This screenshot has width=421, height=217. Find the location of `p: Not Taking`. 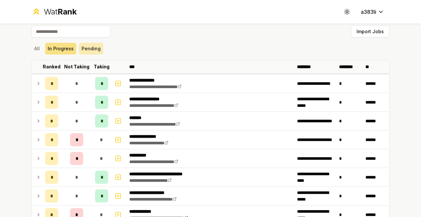

p: Not Taking is located at coordinates (77, 67).